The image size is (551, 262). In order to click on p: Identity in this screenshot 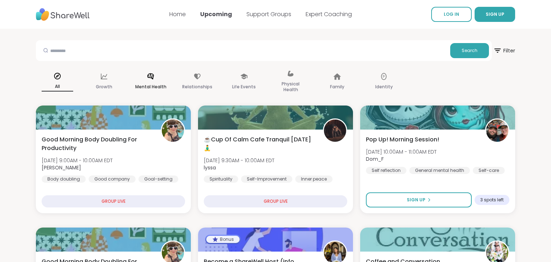, I will do `click(384, 87)`.